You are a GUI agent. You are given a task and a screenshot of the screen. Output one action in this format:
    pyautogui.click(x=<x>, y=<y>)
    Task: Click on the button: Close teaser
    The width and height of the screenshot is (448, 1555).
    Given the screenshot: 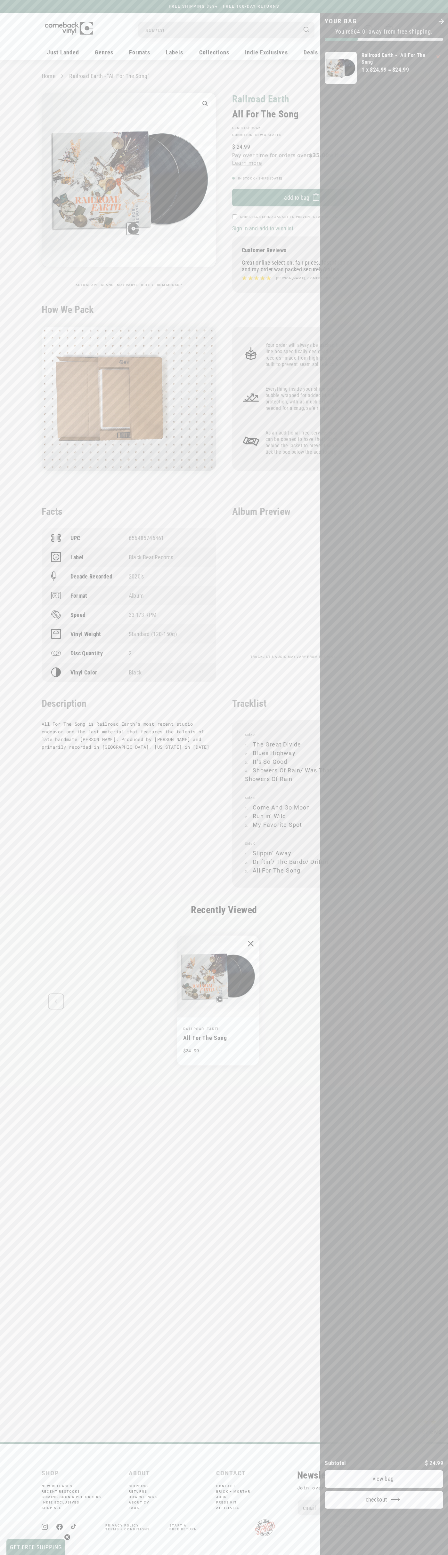 What is the action you would take?
    pyautogui.click(x=67, y=1537)
    